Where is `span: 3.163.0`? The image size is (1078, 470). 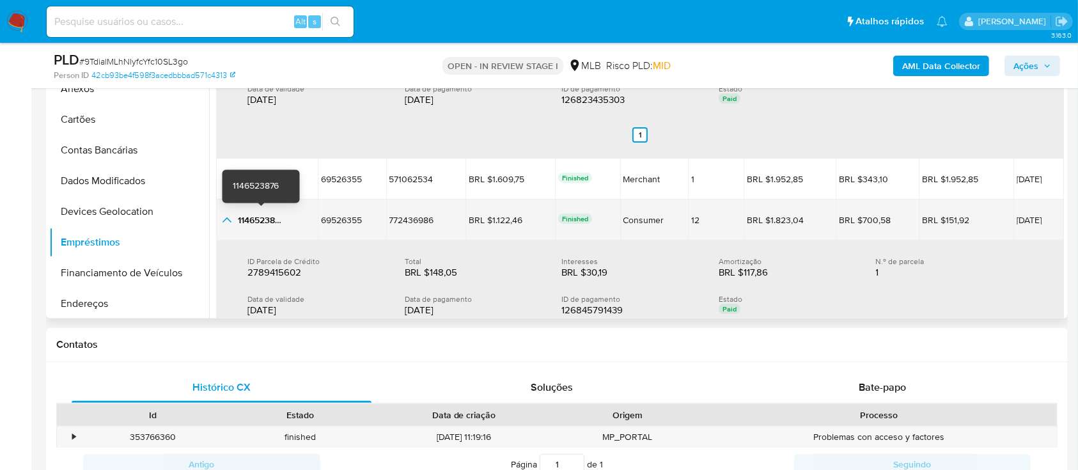 span: 3.163.0 is located at coordinates (1061, 35).